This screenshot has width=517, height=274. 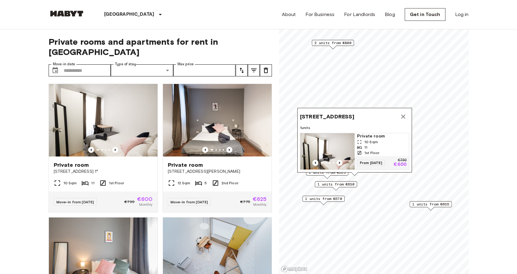 I want to click on a: Marketing picture of unit ES-15-009-001-03HPrevious imagePrevious imagePrivate room[STREET_ADDRES..., so click(x=103, y=148).